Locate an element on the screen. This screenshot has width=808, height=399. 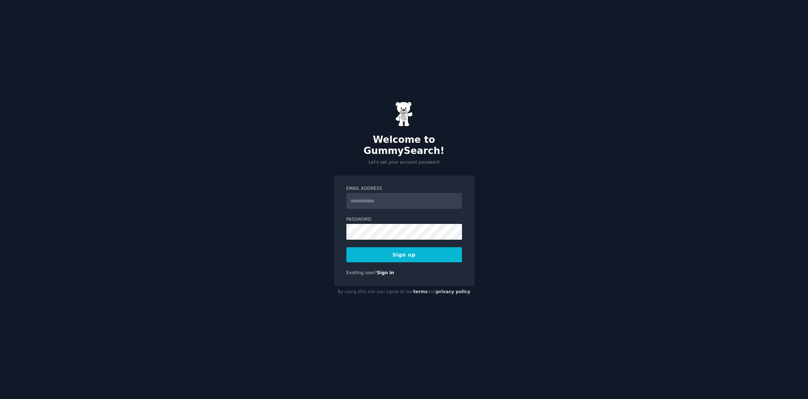
a: privacy policy is located at coordinates (453, 292).